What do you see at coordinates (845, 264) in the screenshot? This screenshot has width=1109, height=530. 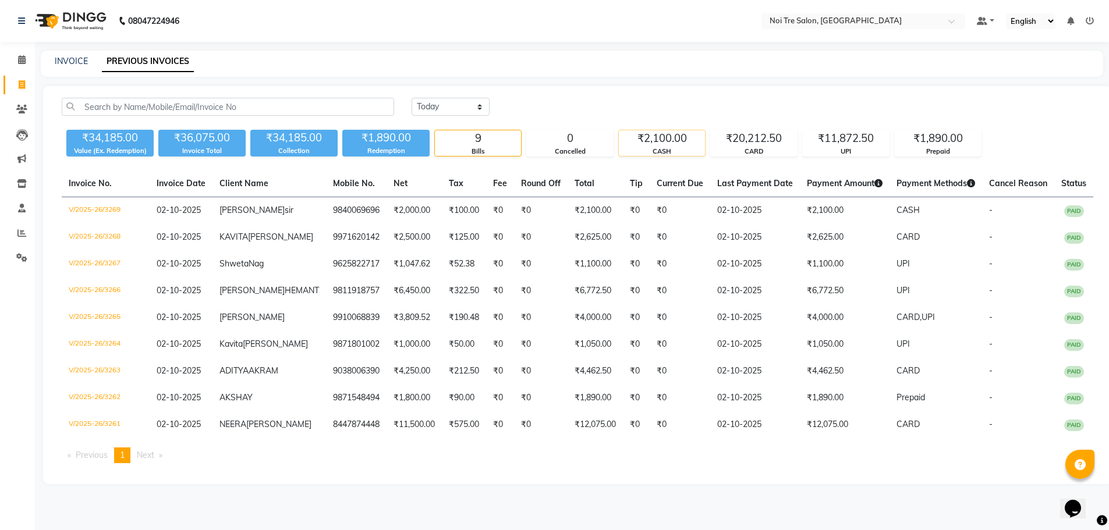 I see `td: ₹1,100.00` at bounding box center [845, 264].